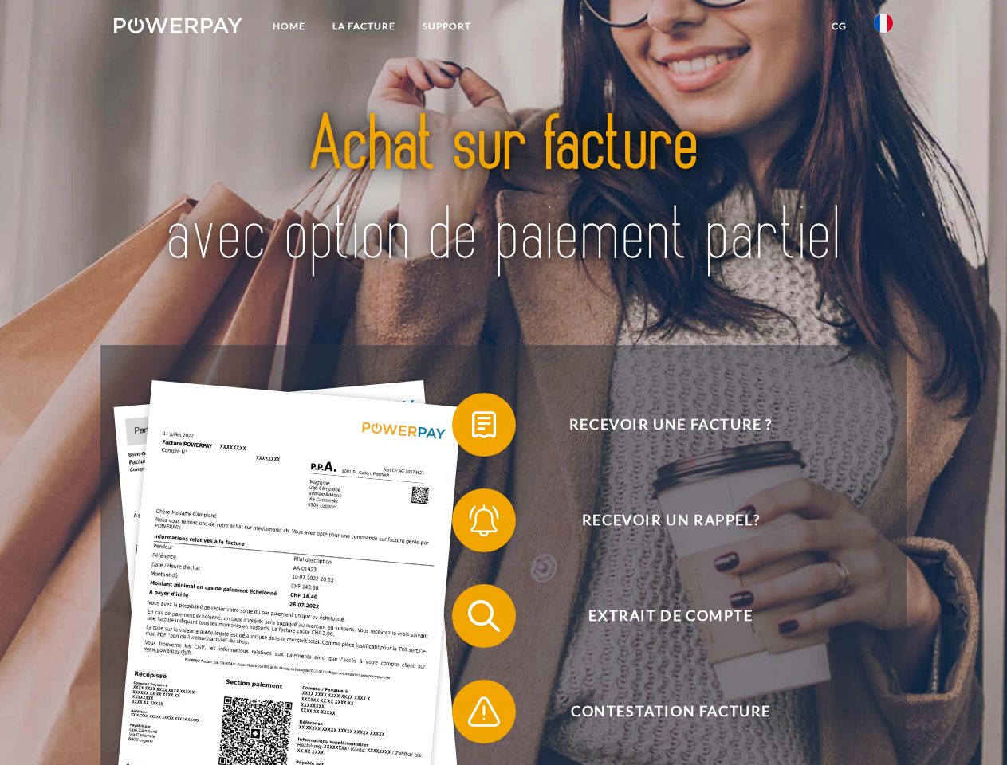  I want to click on a: Recevoir un rappel?, so click(659, 521).